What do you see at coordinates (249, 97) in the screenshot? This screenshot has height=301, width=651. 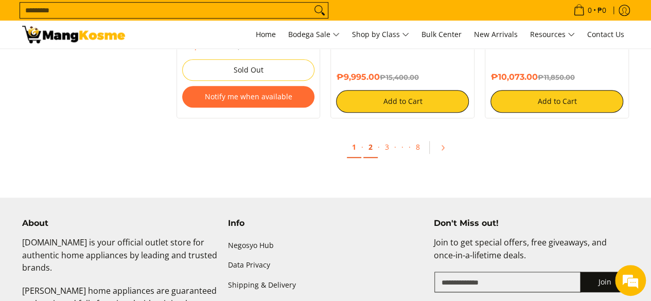 I see `button: Notify me when available` at bounding box center [249, 97].